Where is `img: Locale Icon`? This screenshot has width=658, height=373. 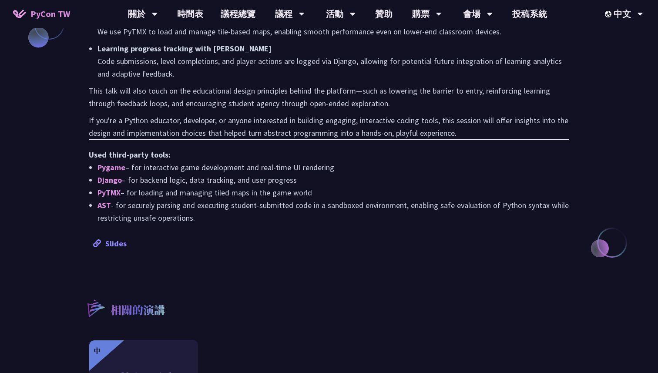 img: Locale Icon is located at coordinates (609, 14).